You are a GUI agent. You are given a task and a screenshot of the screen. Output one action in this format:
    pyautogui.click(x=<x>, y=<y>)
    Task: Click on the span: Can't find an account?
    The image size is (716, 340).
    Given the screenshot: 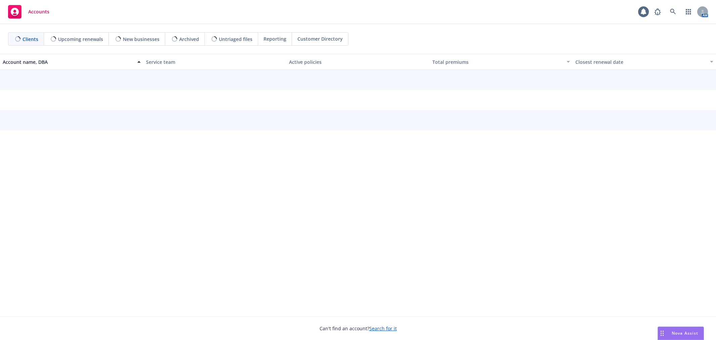 What is the action you would take?
    pyautogui.click(x=358, y=328)
    